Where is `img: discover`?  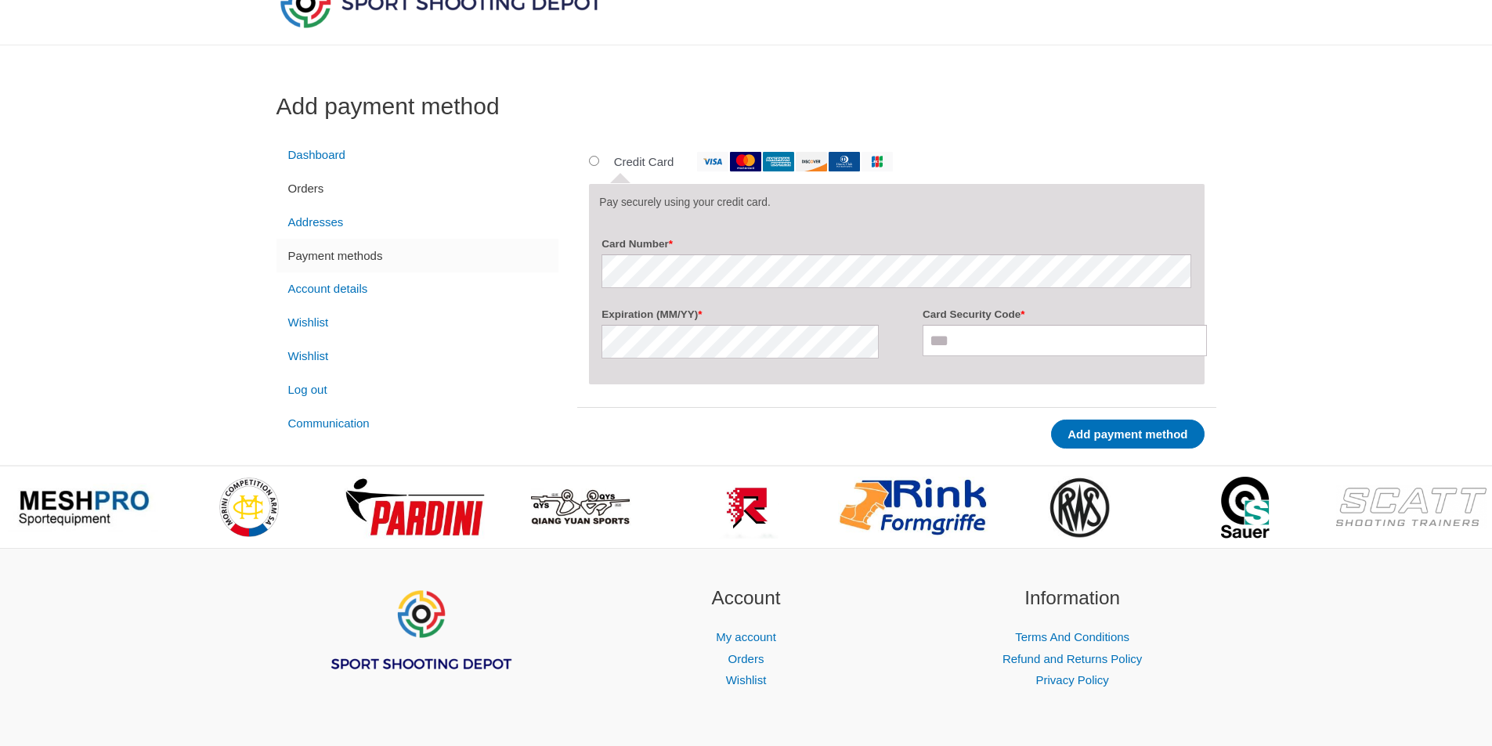
img: discover is located at coordinates (811, 161).